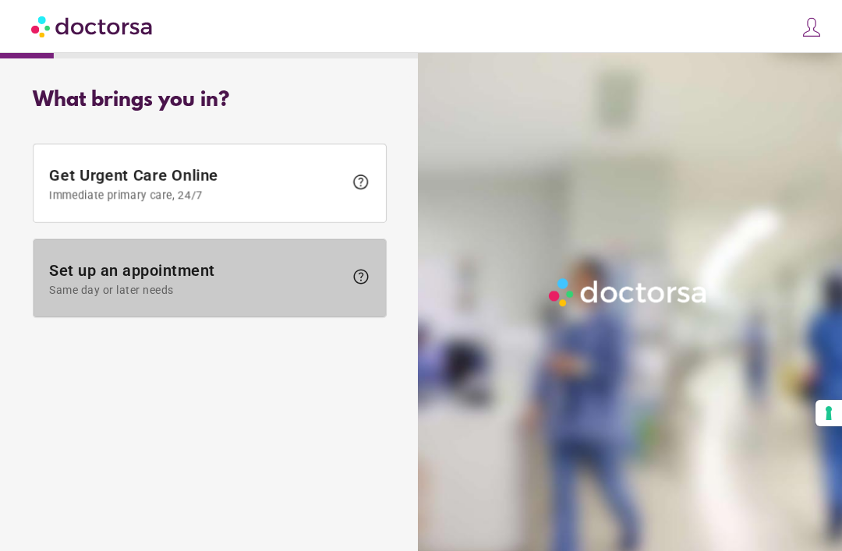  I want to click on button: Your consent preferences for tracking technologies, so click(829, 413).